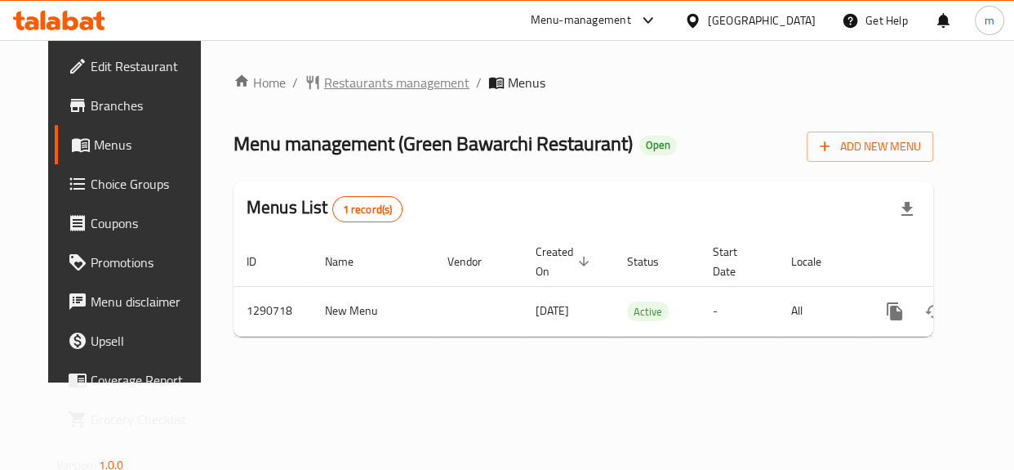 The height and width of the screenshot is (470, 1014). Describe the element at coordinates (433, 143) in the screenshot. I see `span: Menu management ( Green Bawarchi Restaurant )` at that location.